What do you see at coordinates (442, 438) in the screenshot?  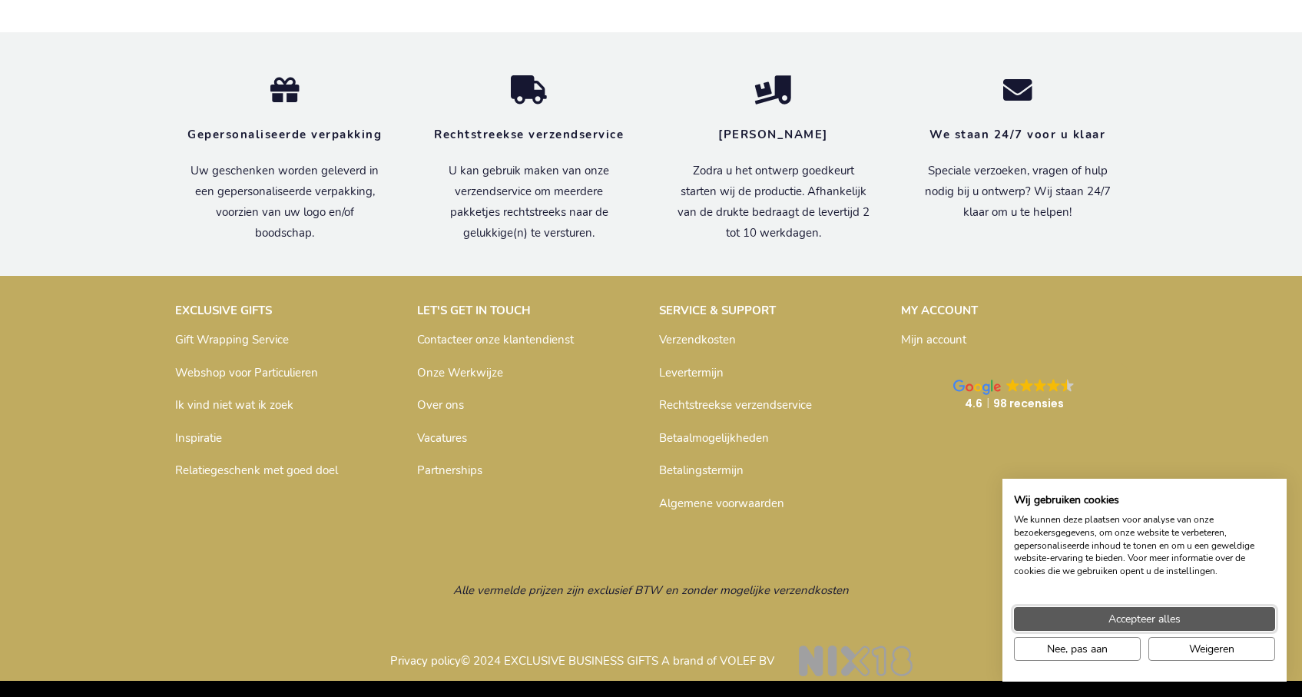 I see `a: Vacatures` at bounding box center [442, 438].